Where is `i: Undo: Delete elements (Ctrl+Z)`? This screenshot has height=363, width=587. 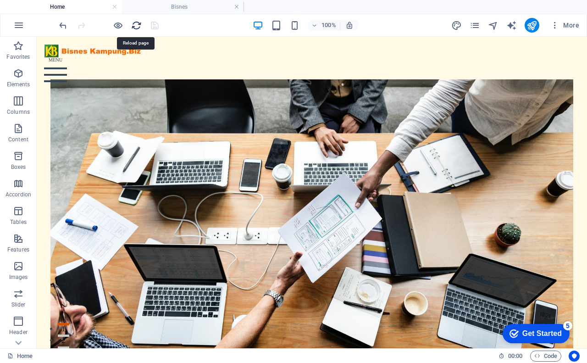
i: Undo: Delete elements (Ctrl+Z) is located at coordinates (63, 25).